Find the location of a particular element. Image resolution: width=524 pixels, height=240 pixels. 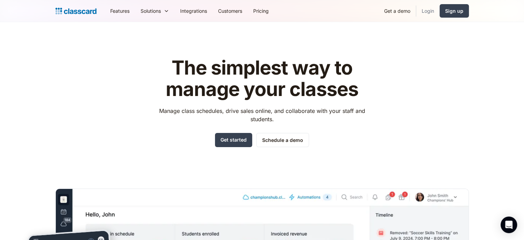

a: Get a demo is located at coordinates (397, 11).